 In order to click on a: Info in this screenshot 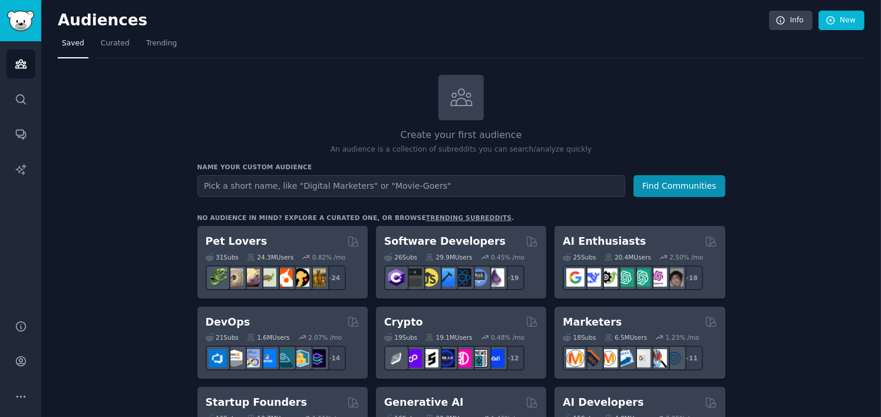, I will do `click(791, 21)`.